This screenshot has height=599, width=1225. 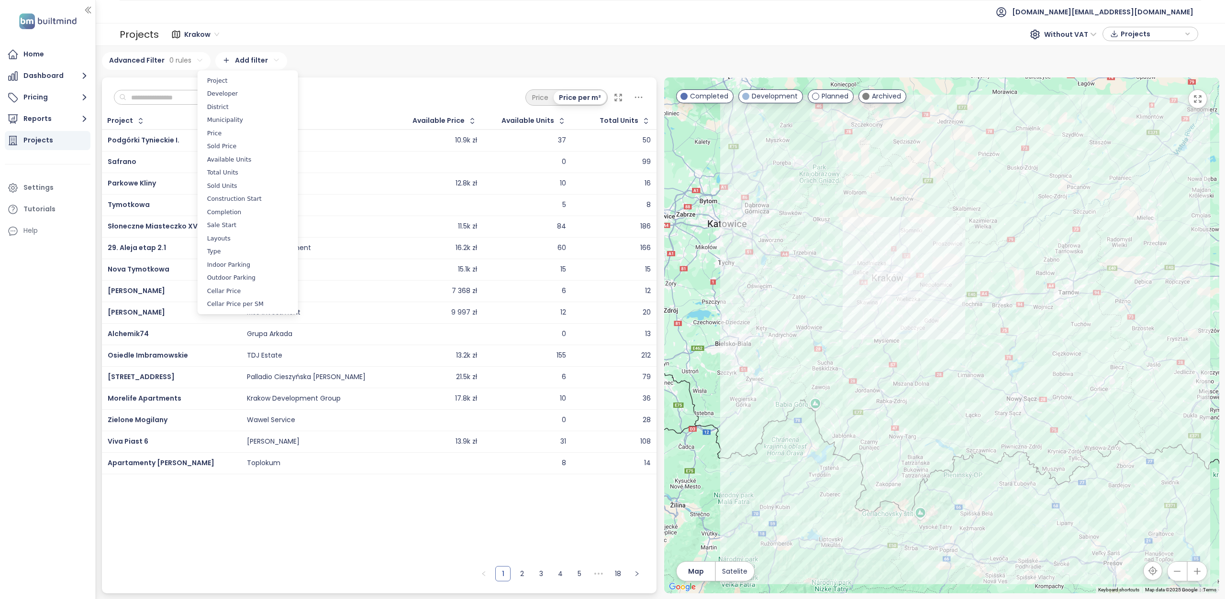 What do you see at coordinates (248, 225) in the screenshot?
I see `span: Sale Start` at bounding box center [248, 225].